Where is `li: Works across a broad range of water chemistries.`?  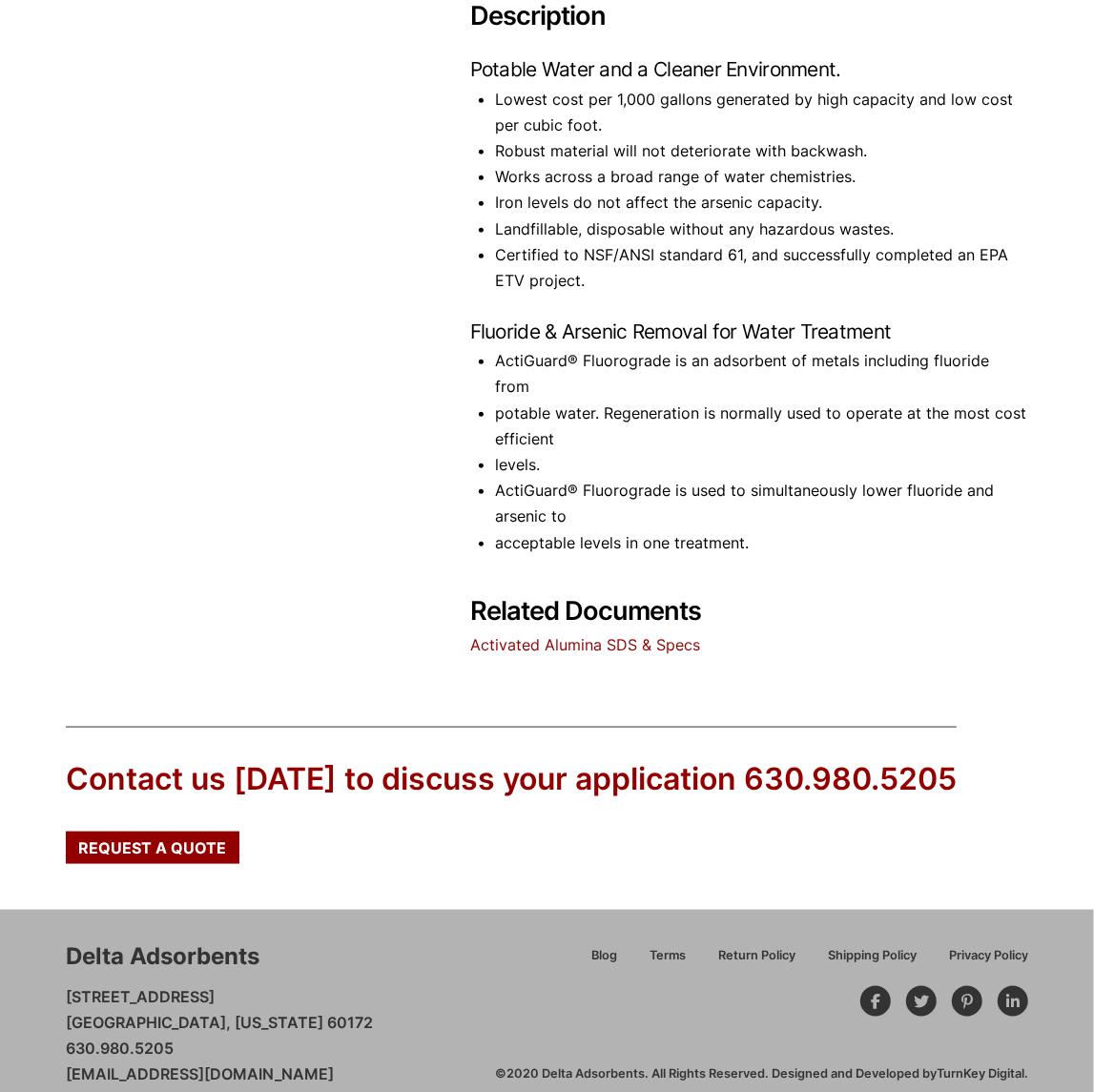 li: Works across a broad range of water chemistries. is located at coordinates (761, 176).